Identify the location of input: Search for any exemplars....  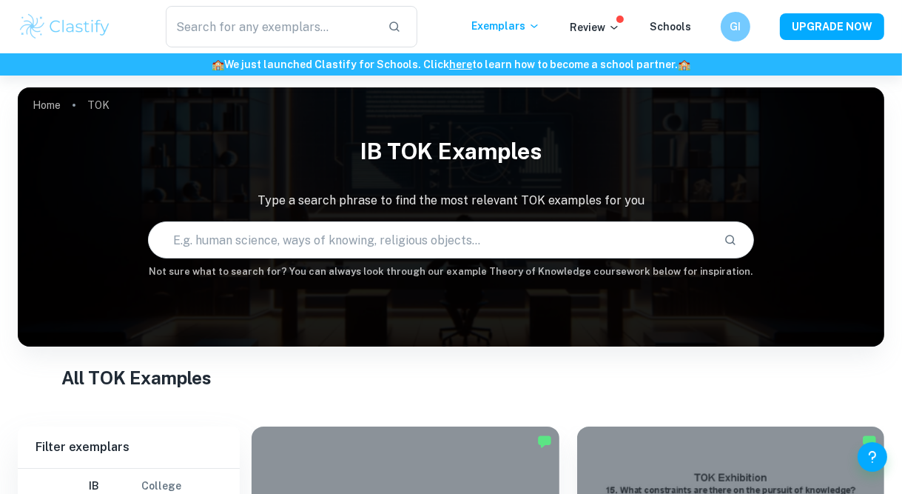
(271, 27).